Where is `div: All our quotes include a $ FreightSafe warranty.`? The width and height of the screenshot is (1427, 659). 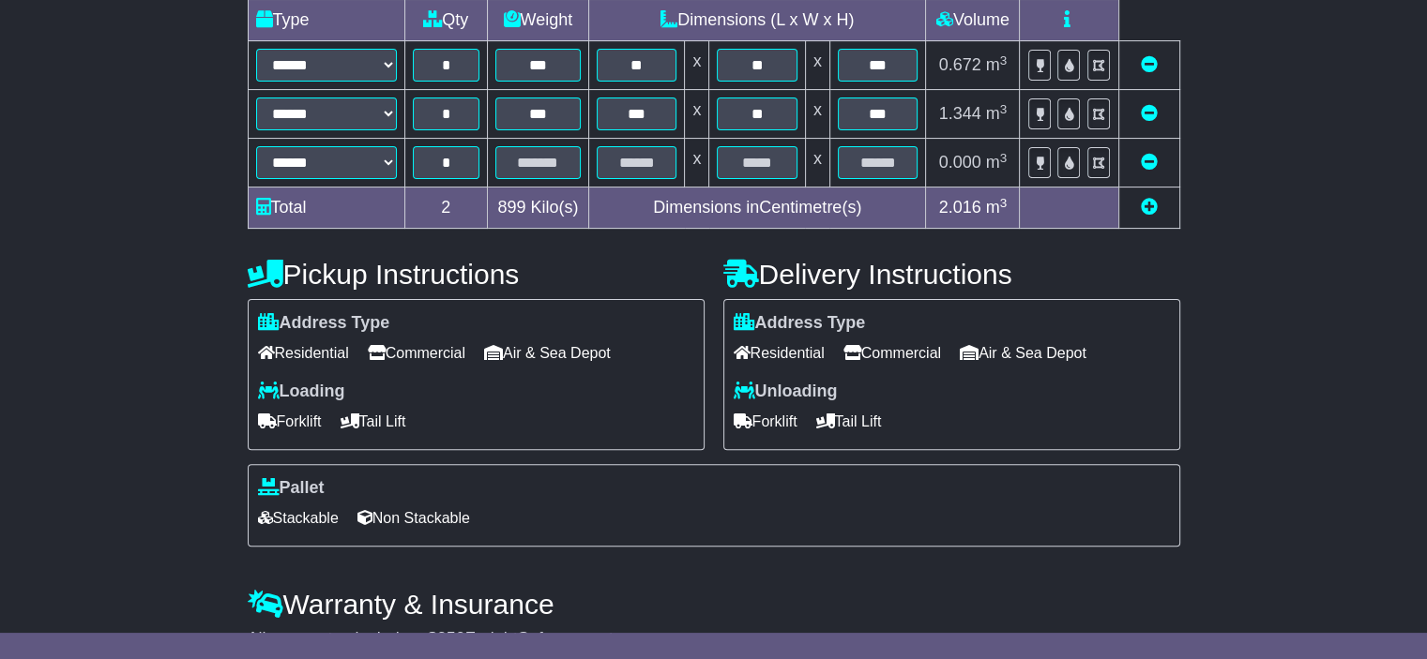 div: All our quotes include a $ FreightSafe warranty. is located at coordinates (714, 640).